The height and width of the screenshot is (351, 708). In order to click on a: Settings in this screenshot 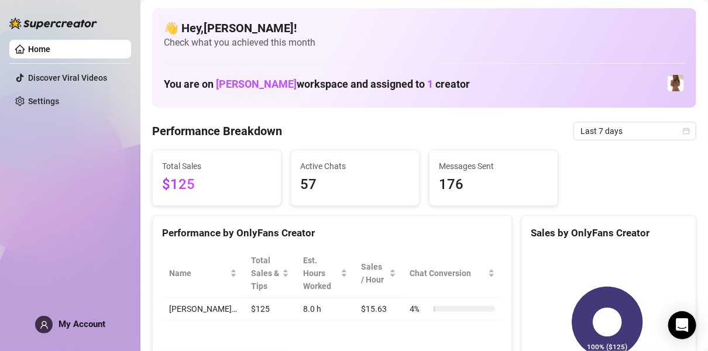, I will do `click(43, 101)`.